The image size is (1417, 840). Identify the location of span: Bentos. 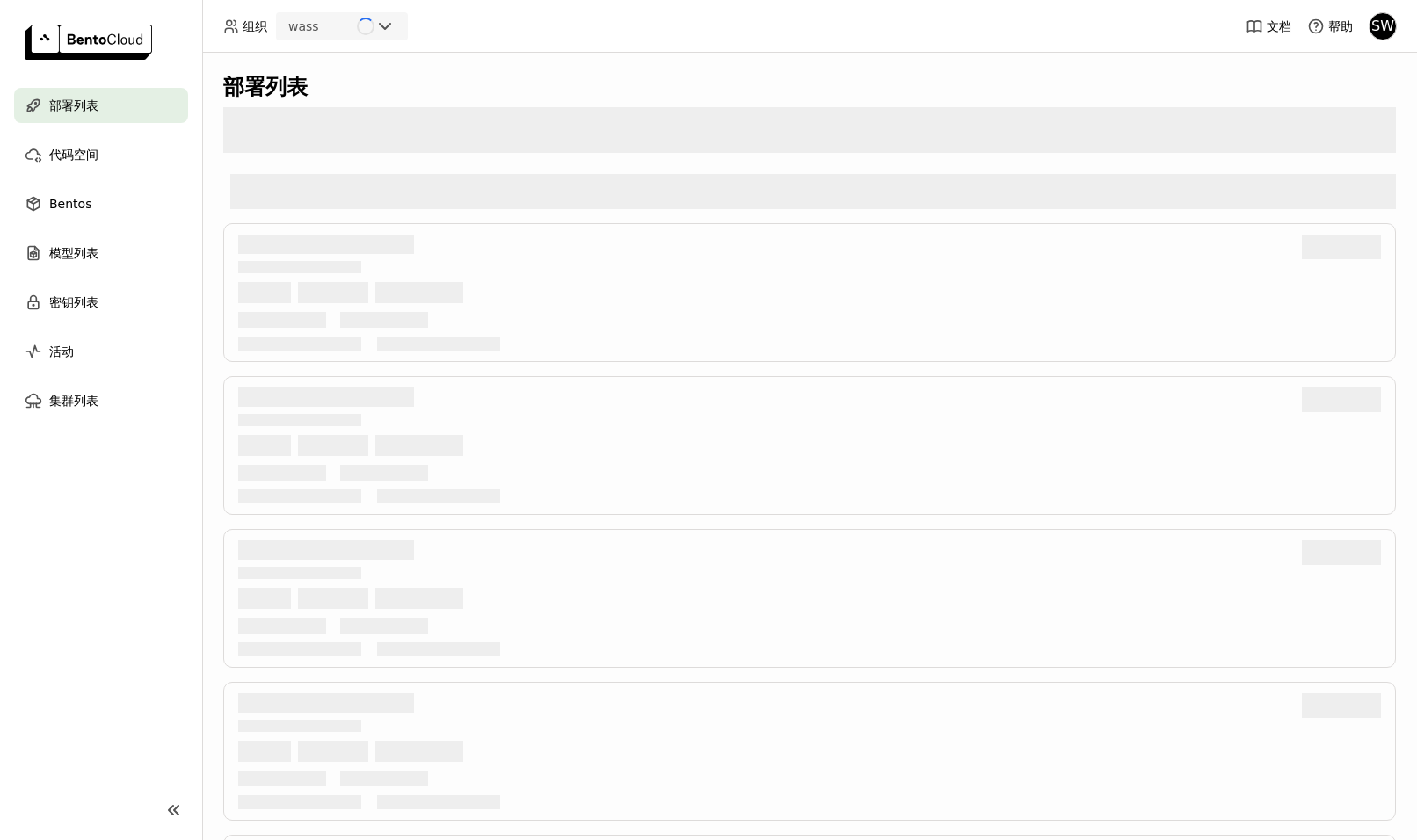
(70, 204).